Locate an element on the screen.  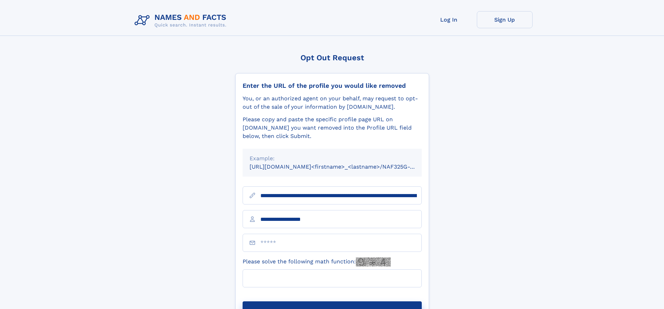
div: You, or an authorized agent on your behalf, may request to opt-out of the sale of your informatio... is located at coordinates (332, 103).